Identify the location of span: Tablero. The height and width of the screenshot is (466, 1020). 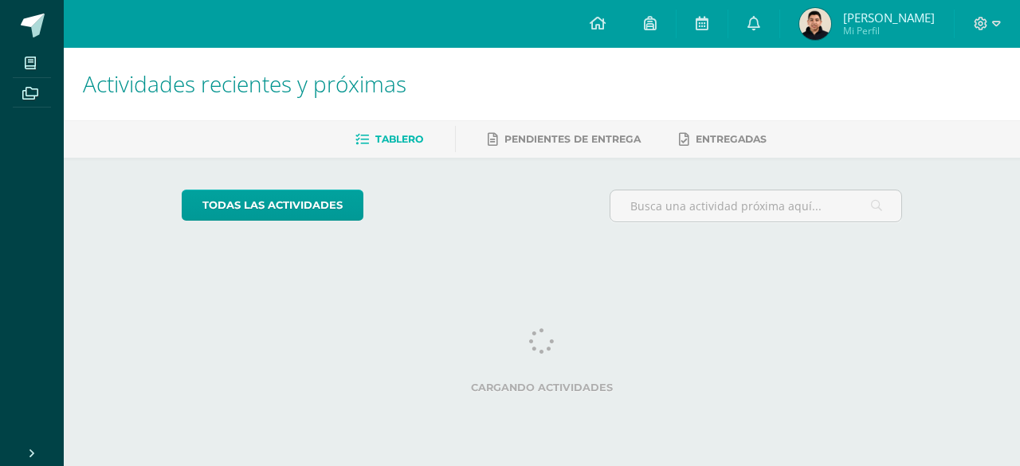
(399, 139).